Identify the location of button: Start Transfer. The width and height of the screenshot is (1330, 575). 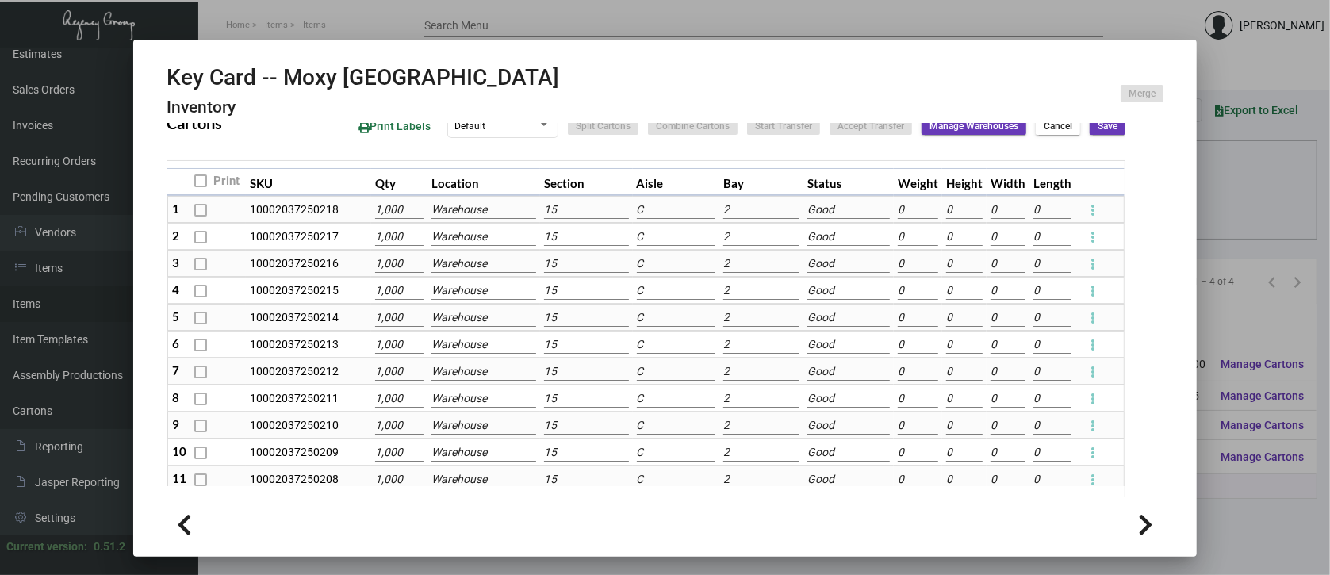
(783, 126).